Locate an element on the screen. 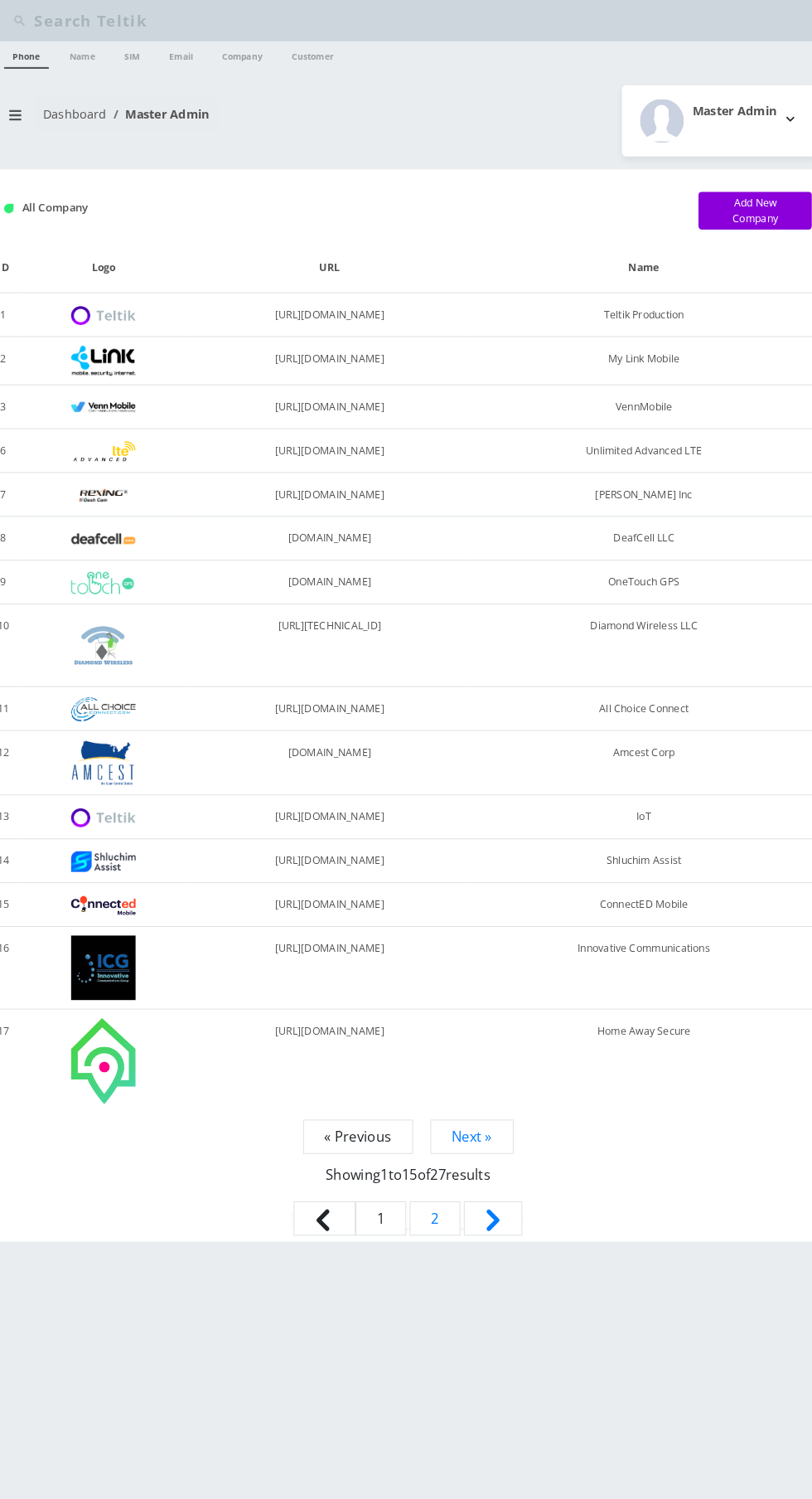 This screenshot has width=812, height=1499. td: IoT is located at coordinates (634, 787).